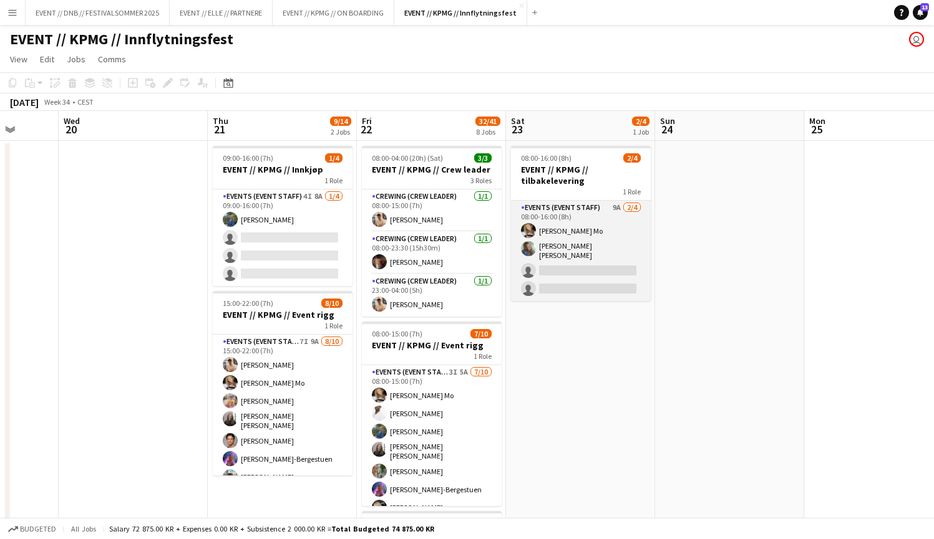 Image resolution: width=934 pixels, height=539 pixels. What do you see at coordinates (365, 129) in the screenshot?
I see `span: 22` at bounding box center [365, 129].